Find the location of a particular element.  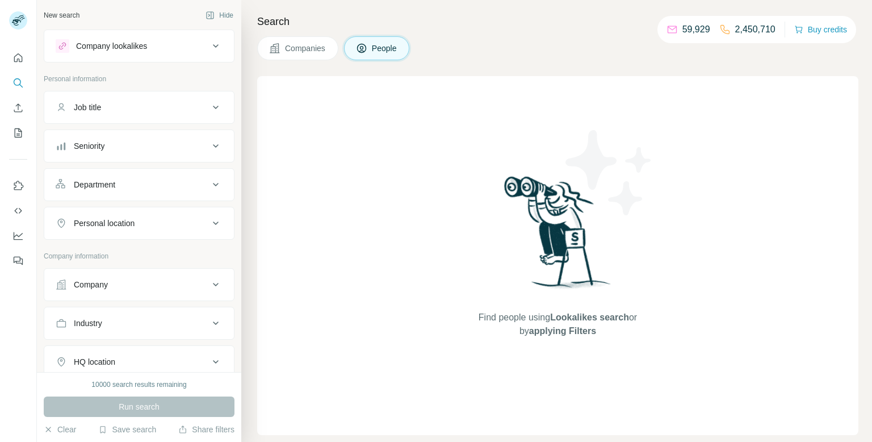

button: Enrich CSV is located at coordinates (18, 108).